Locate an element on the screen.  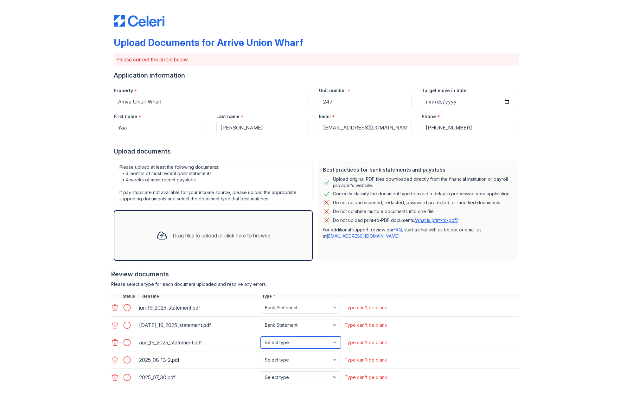
div: Upload documents is located at coordinates (316, 151).